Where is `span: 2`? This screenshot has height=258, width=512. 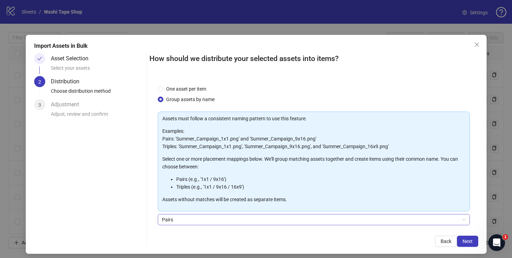
span: 2 is located at coordinates (40, 82).